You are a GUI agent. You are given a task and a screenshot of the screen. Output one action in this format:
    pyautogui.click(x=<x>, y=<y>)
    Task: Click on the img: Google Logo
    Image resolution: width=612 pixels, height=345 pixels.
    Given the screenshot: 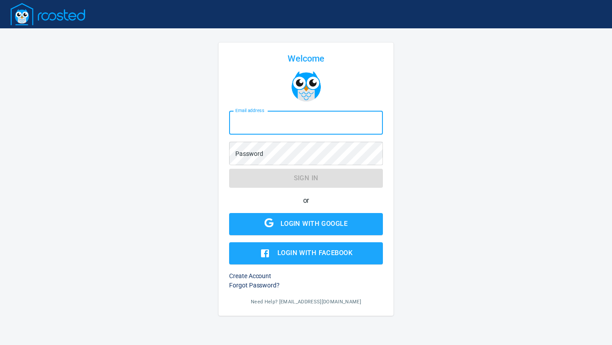 What is the action you would take?
    pyautogui.click(x=269, y=223)
    